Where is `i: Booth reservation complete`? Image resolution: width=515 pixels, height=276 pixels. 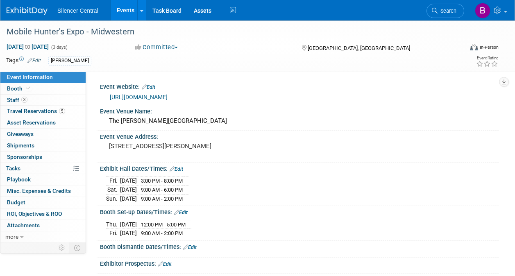
i: Booth reservation complete is located at coordinates (28, 88).